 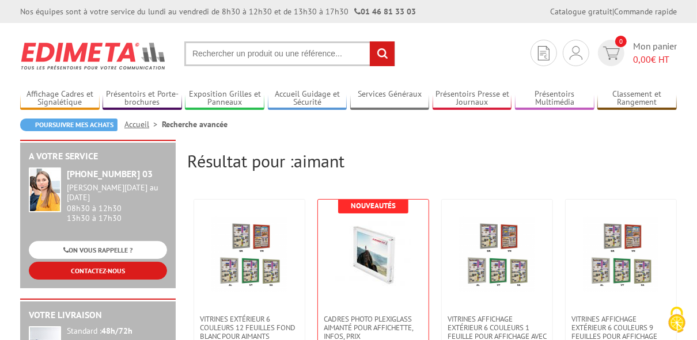 I want to click on h2: Votre livraison, so click(x=98, y=316).